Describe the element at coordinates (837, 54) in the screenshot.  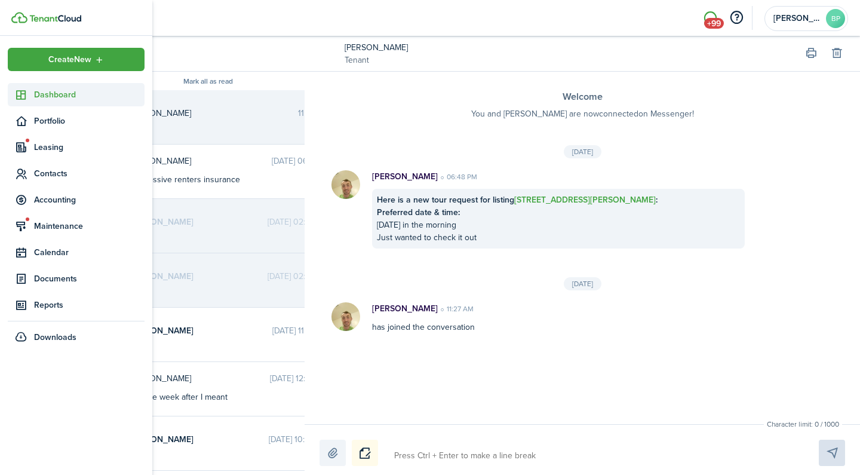
I see `button: Delete` at that location.